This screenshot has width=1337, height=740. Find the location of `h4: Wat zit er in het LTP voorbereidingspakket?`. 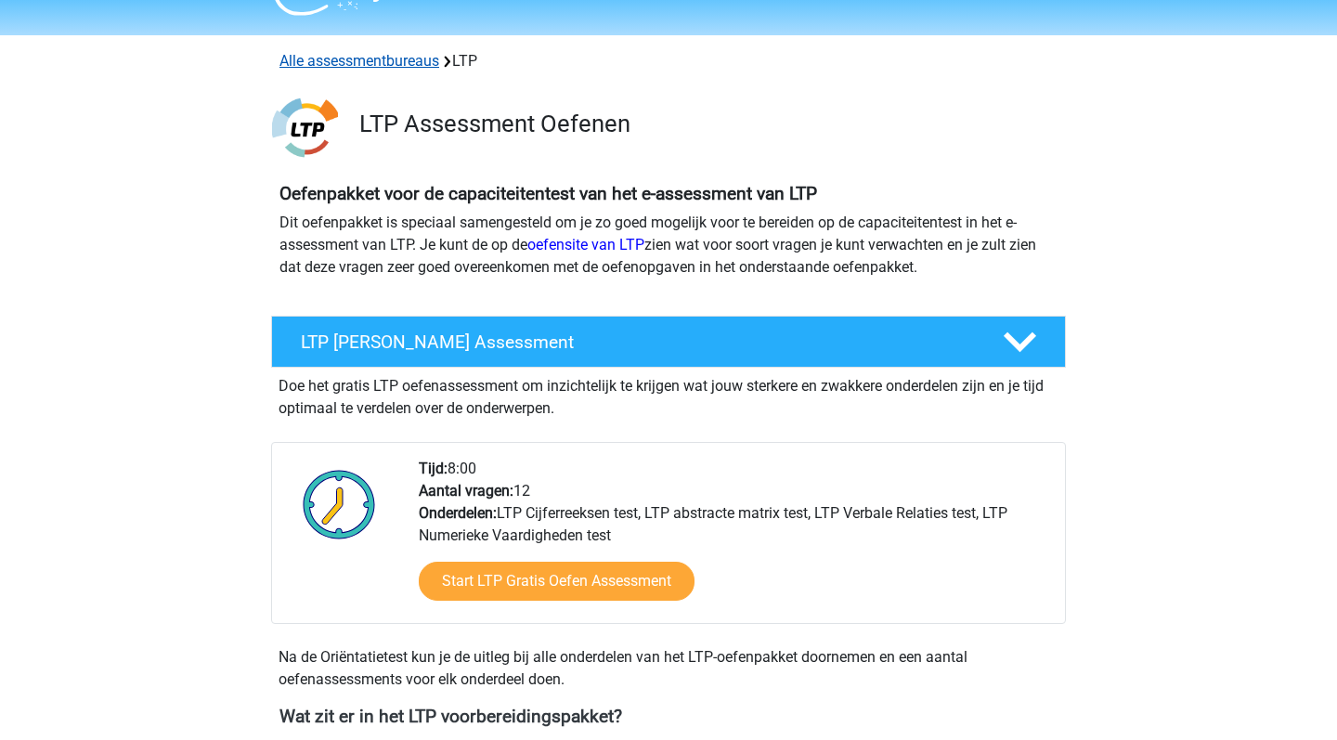

h4: Wat zit er in het LTP voorbereidingspakket? is located at coordinates (668, 716).